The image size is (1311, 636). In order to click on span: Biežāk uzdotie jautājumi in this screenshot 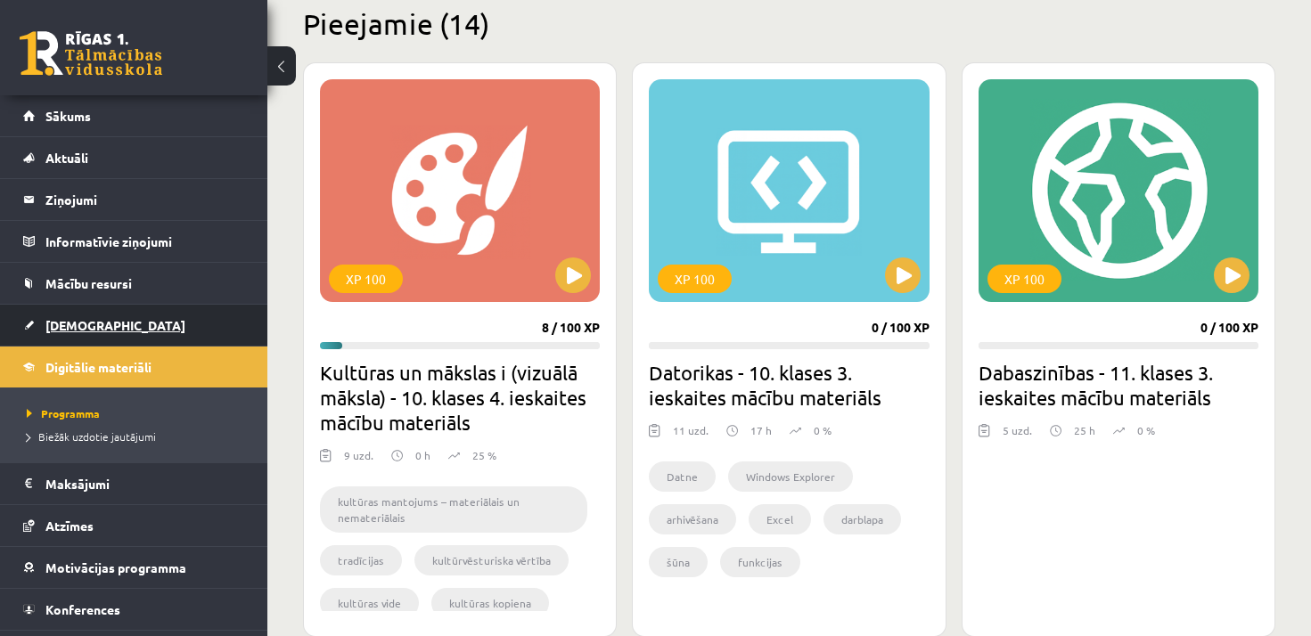, I will do `click(91, 437)`.